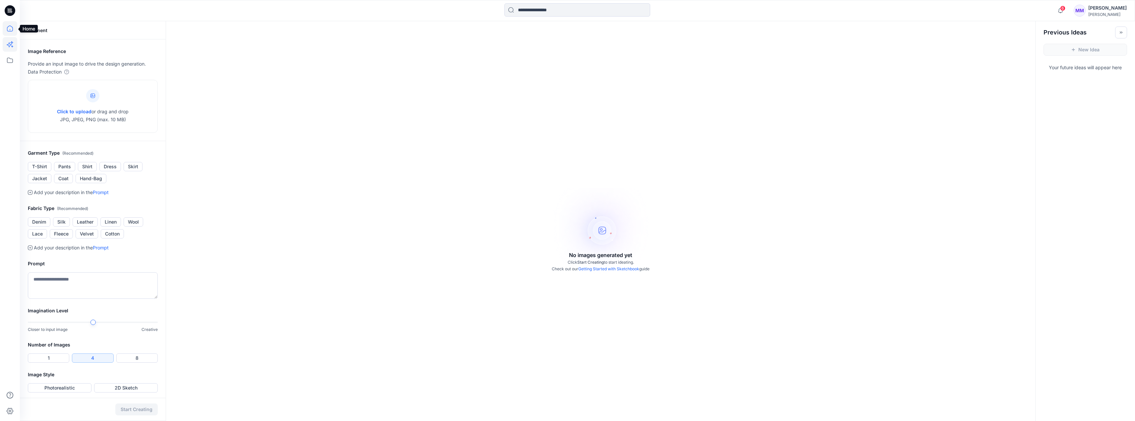 This screenshot has width=1135, height=421. Describe the element at coordinates (1085, 66) in the screenshot. I see `p: Your future ideas will appear here` at that location.